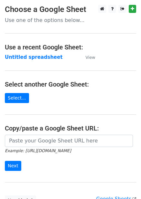 This screenshot has width=141, height=199. What do you see at coordinates (87, 57) in the screenshot?
I see `a: View` at bounding box center [87, 57].